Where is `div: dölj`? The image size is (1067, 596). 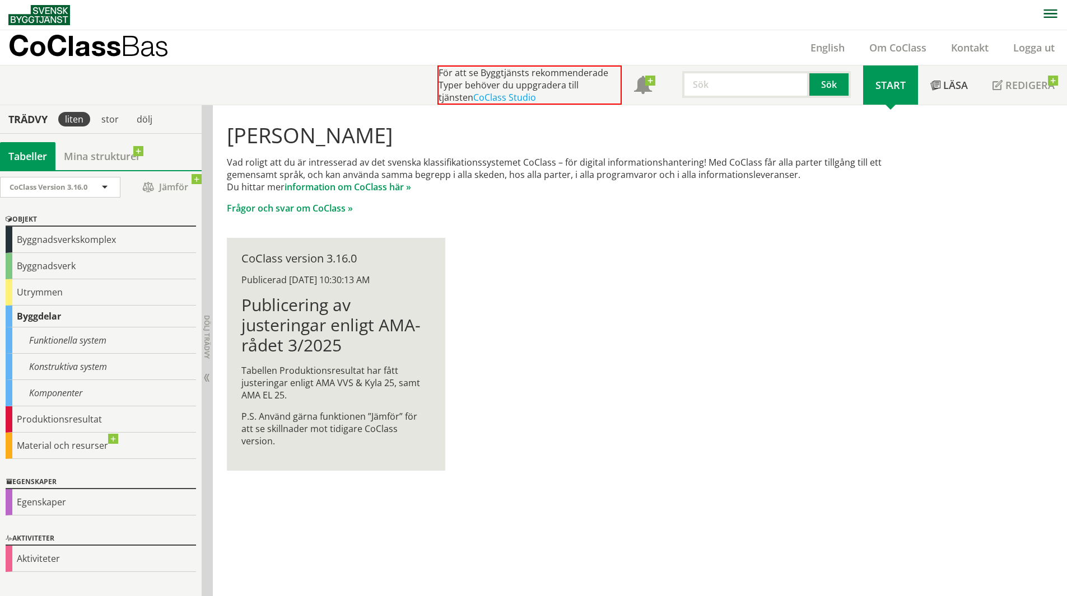
div: dölj is located at coordinates (144, 119).